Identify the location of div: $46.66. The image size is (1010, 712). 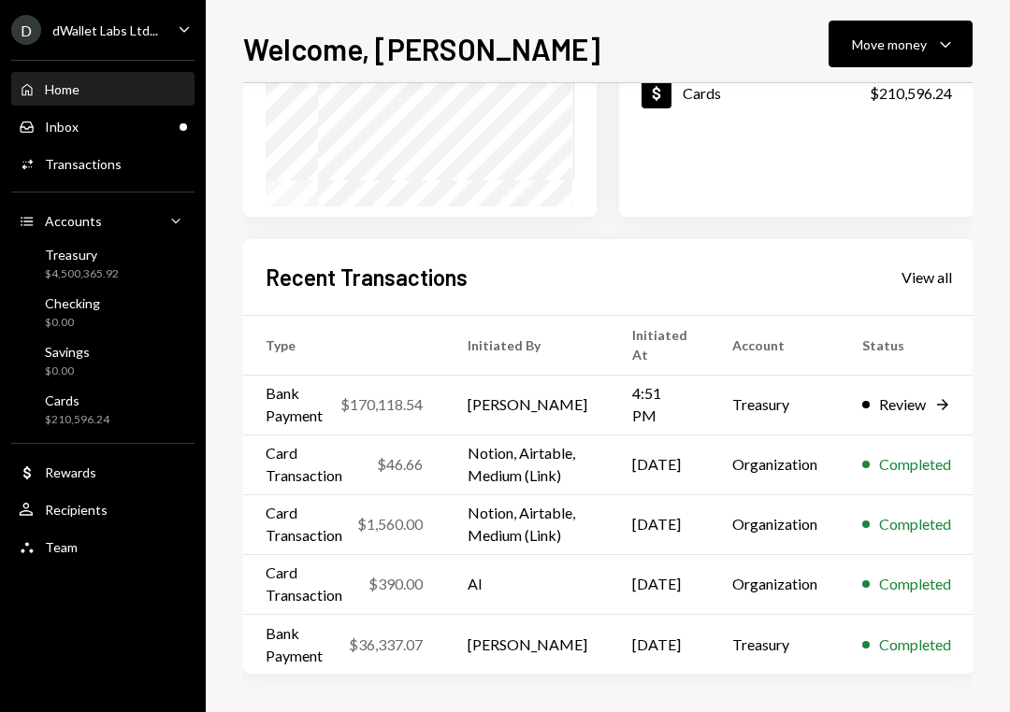
(399, 465).